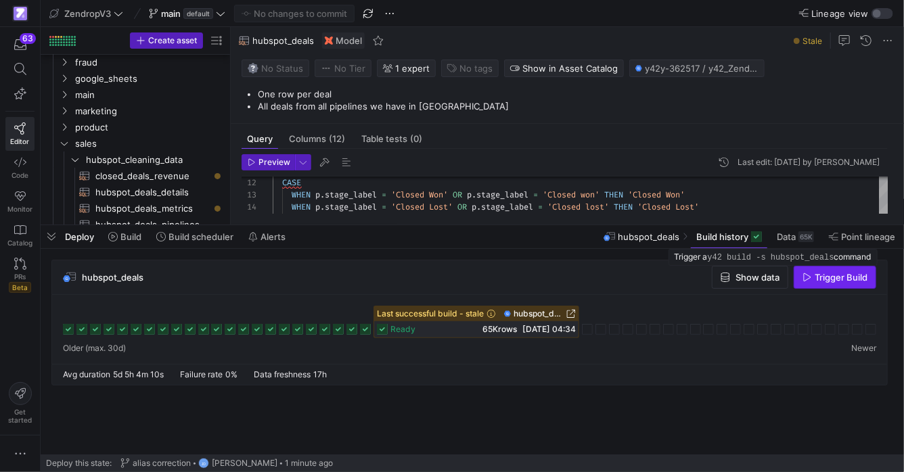 The height and width of the screenshot is (472, 904). Describe the element at coordinates (152, 192) in the screenshot. I see `span: hubspot_deals_details​​​​​​​​​​` at that location.